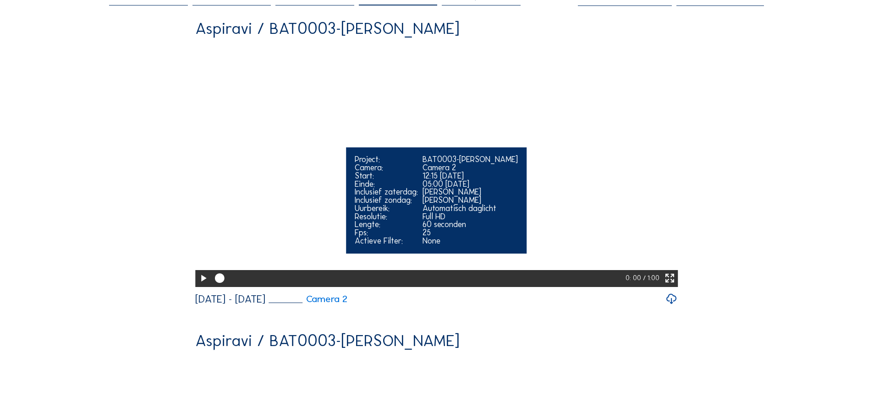 The image size is (873, 417). Describe the element at coordinates (386, 241) in the screenshot. I see `div: Actieve Filter:` at that location.